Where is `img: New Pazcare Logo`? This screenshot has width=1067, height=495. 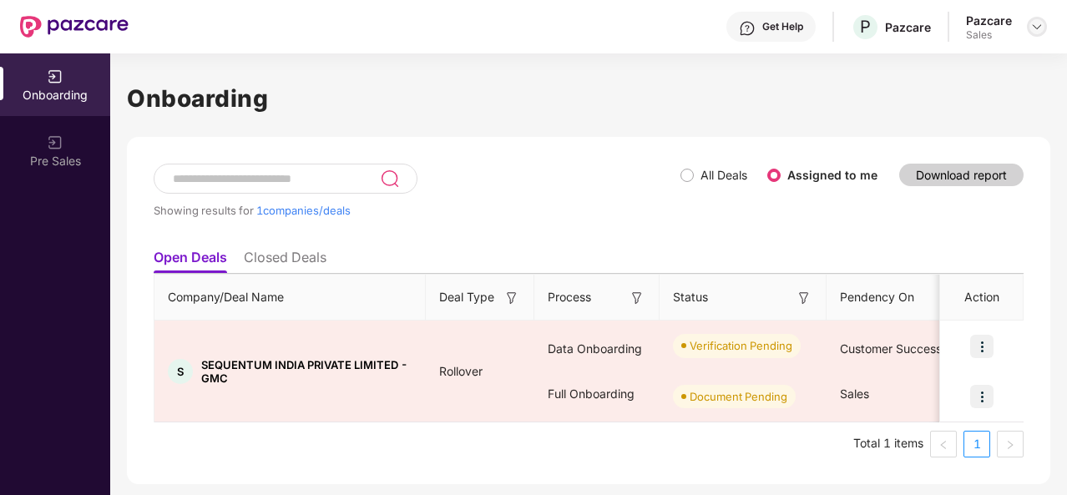
img: New Pazcare Logo is located at coordinates (74, 27).